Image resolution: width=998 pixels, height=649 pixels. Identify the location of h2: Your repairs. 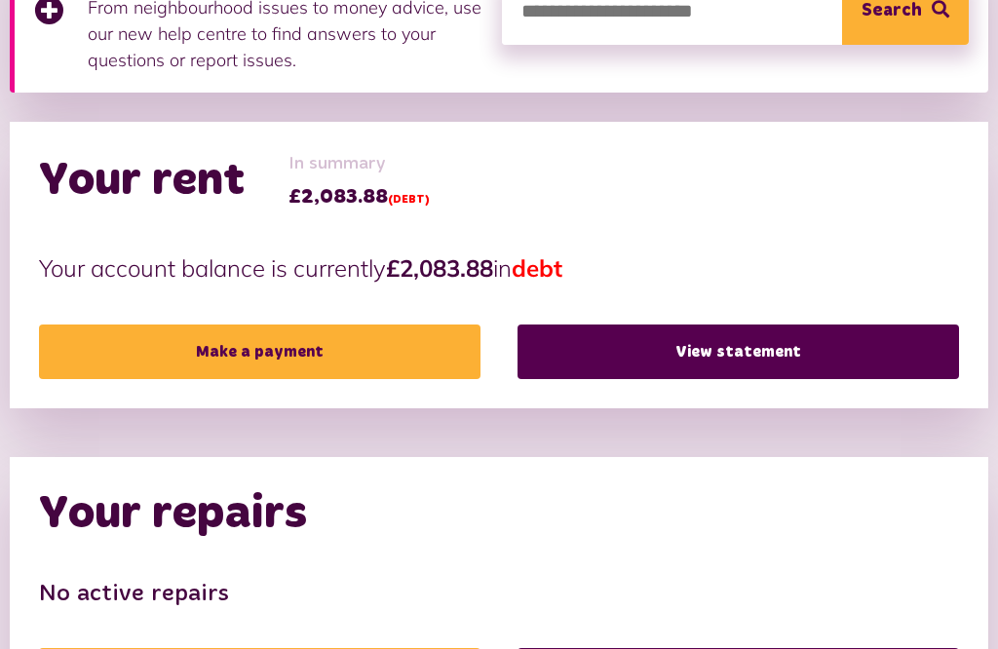
(173, 515).